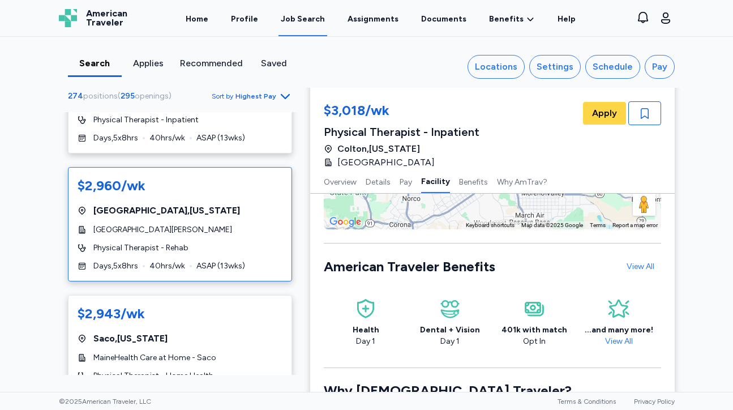  I want to click on div: ...and many more!, so click(619, 330).